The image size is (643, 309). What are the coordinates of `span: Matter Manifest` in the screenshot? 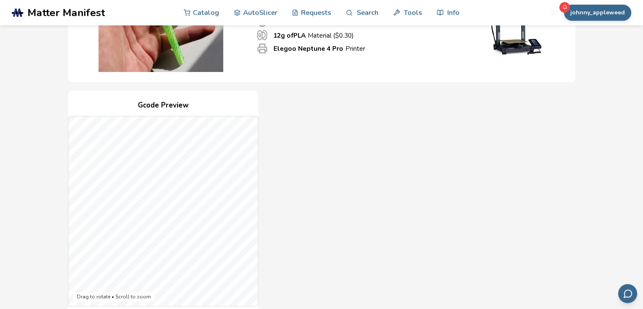 It's located at (66, 13).